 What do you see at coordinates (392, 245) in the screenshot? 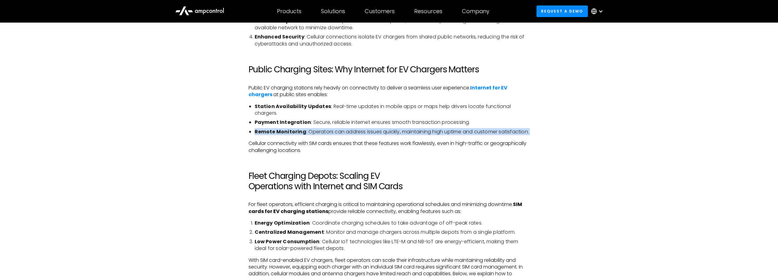
I see `li: : Cellular IoT technologies like LTE-M and NB-IoT are energy-efficient, making them ideal for sol...` at bounding box center [392, 245].